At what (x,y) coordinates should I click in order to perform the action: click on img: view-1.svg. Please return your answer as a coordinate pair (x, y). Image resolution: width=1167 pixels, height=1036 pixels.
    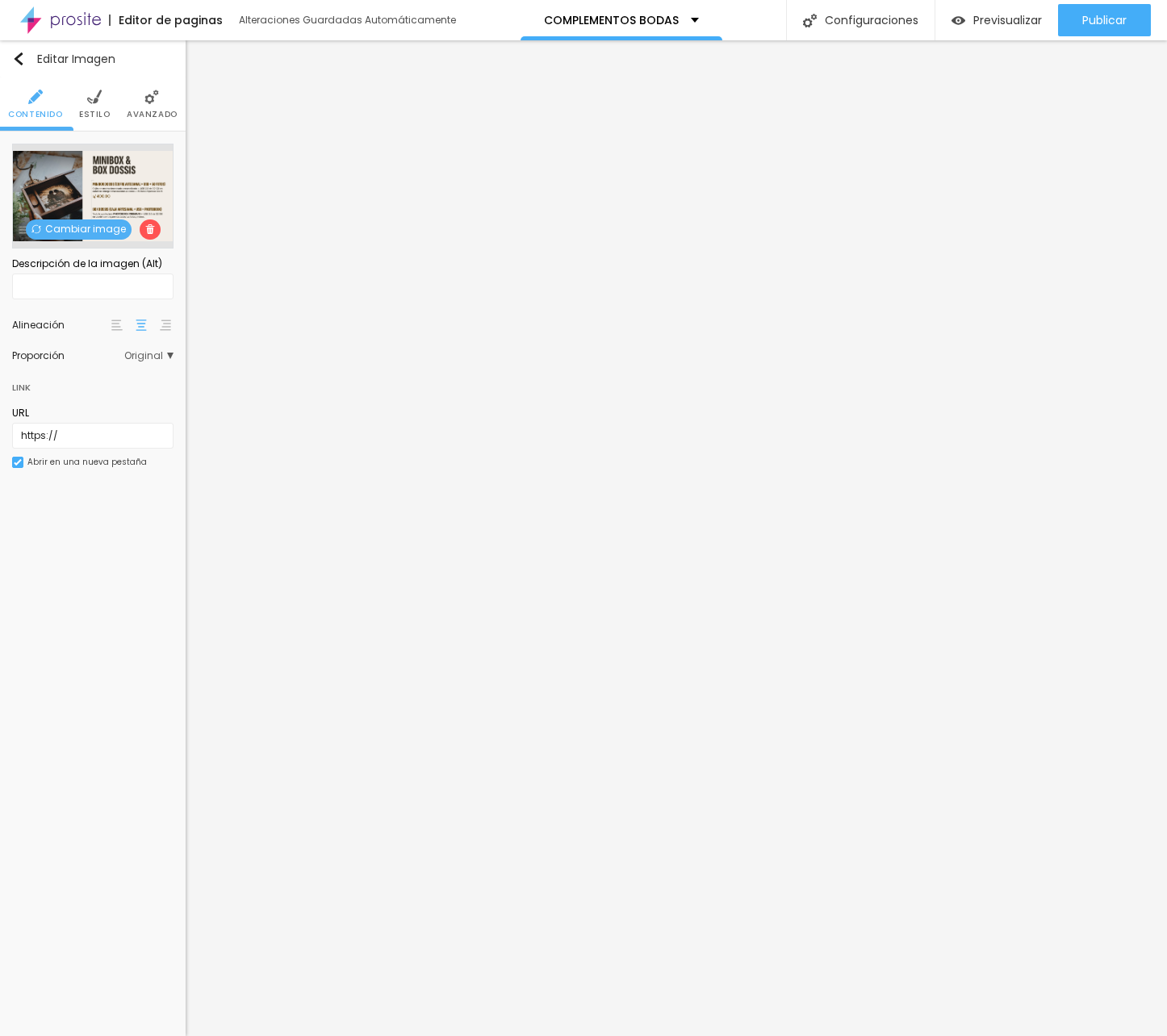
    Looking at the image, I should click on (958, 20).